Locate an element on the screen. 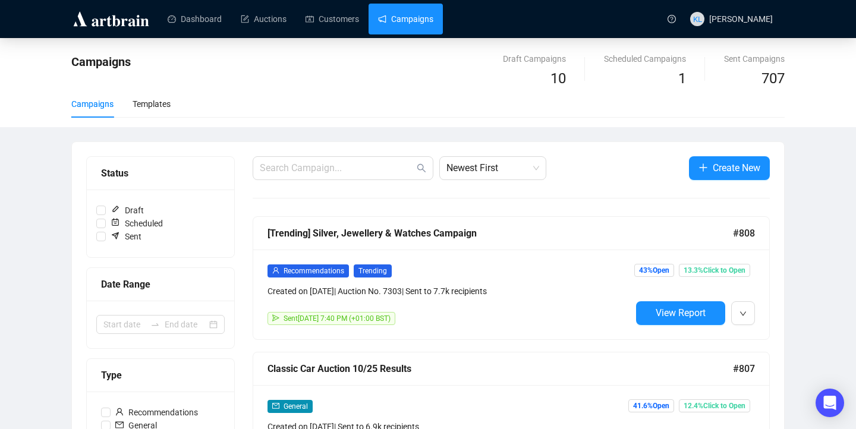  a: Customers is located at coordinates (332, 19).